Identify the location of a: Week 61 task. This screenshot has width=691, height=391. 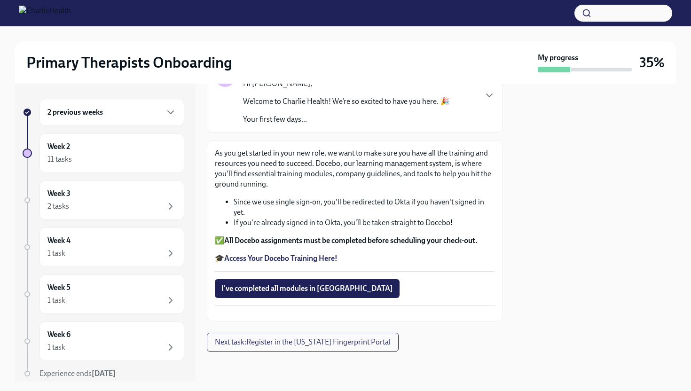
(103, 341).